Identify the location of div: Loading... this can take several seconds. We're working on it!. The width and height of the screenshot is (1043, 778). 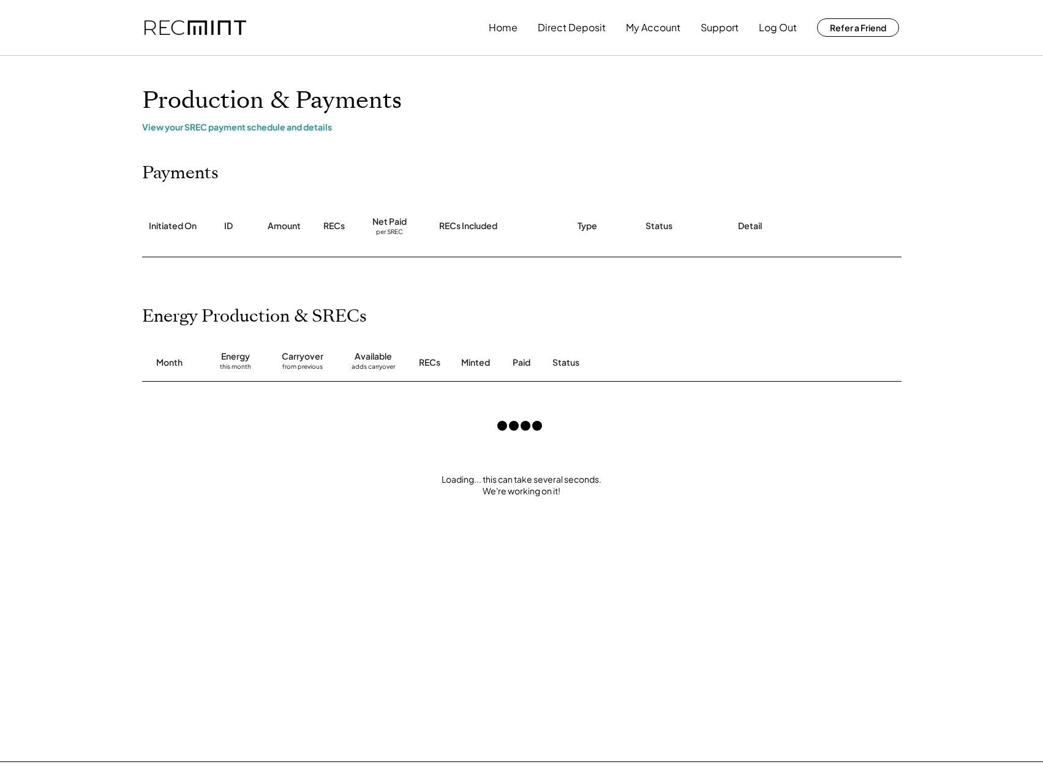
(522, 485).